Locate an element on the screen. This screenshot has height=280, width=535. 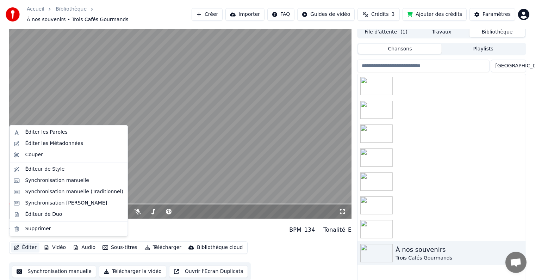
div: Supprimer is located at coordinates (38, 229).